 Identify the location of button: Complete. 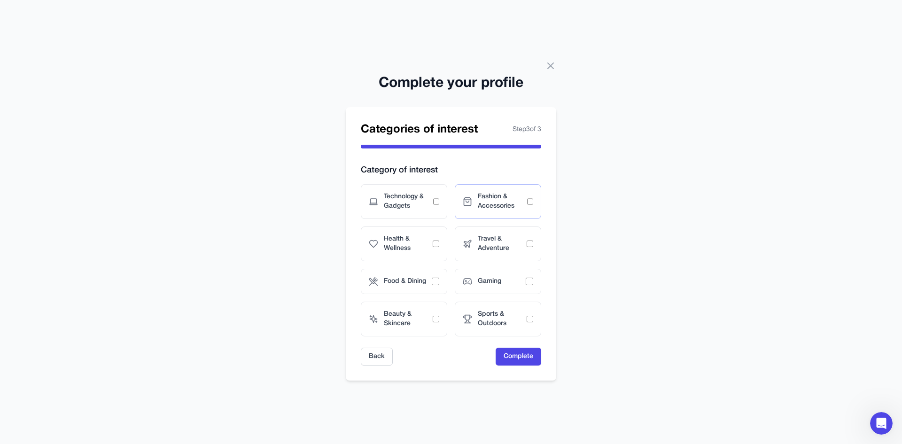
(518, 356).